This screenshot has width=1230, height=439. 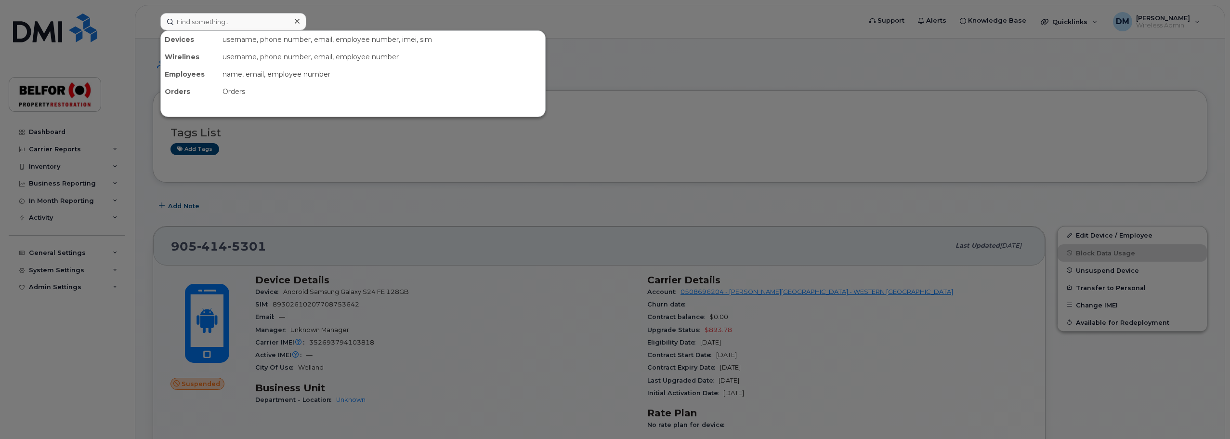 I want to click on div: Wirelines, so click(x=190, y=57).